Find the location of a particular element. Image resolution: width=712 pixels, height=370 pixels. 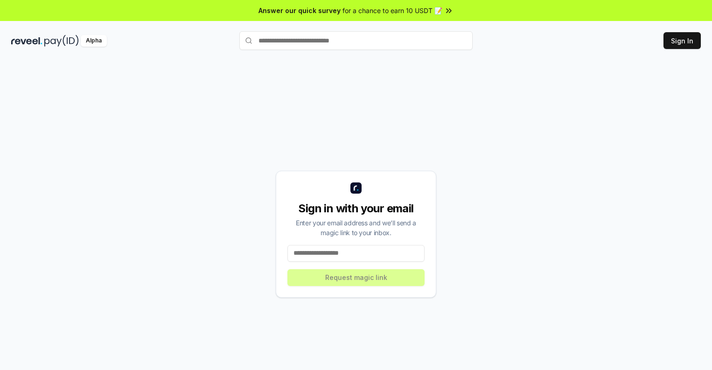

img: reveel_dark is located at coordinates (27, 41).